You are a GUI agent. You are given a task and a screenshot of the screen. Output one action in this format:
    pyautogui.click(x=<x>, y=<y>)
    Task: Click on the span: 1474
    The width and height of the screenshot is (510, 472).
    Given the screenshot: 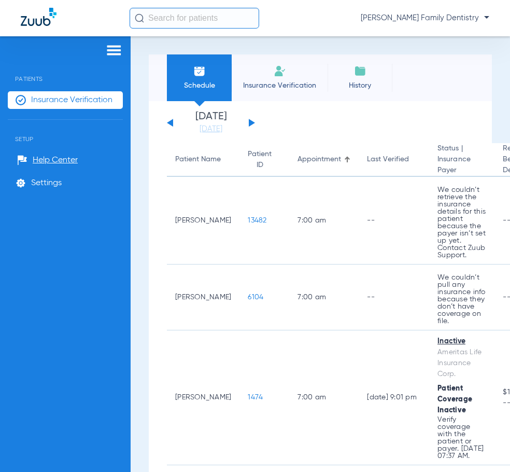 What is the action you would take?
    pyautogui.click(x=255, y=397)
    